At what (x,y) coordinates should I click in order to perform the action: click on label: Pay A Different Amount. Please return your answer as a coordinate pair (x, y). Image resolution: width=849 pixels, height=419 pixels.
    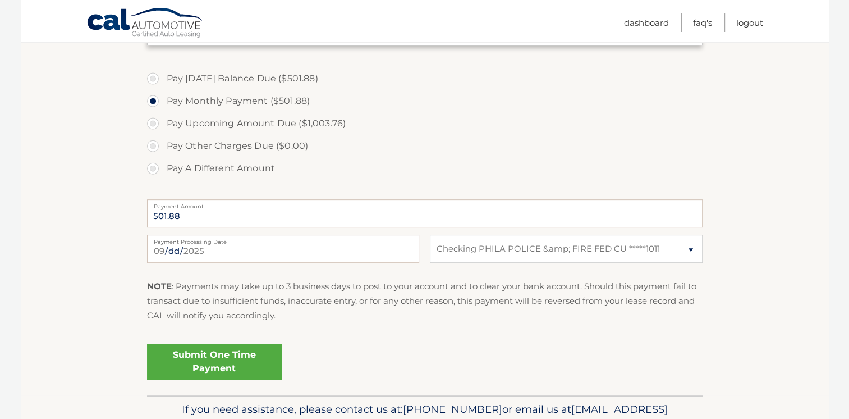
    Looking at the image, I should click on (425, 168).